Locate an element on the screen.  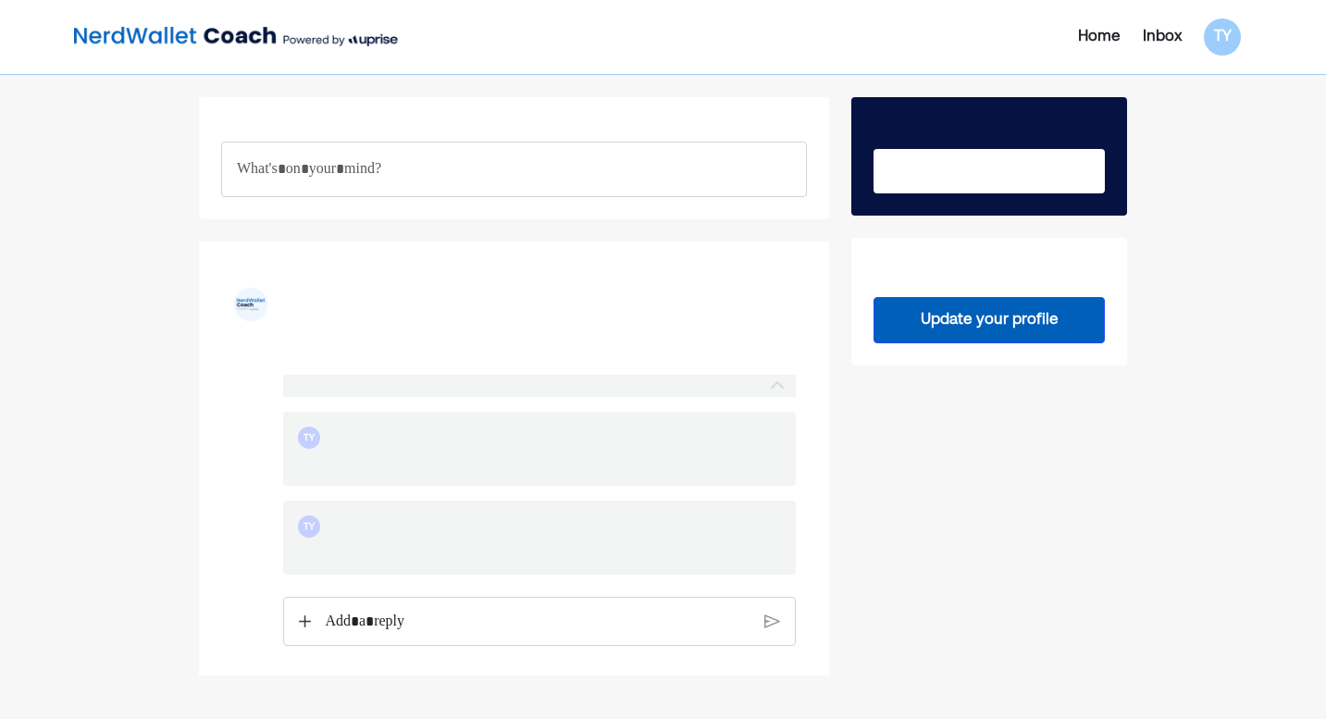
div: Home is located at coordinates (1099, 37).